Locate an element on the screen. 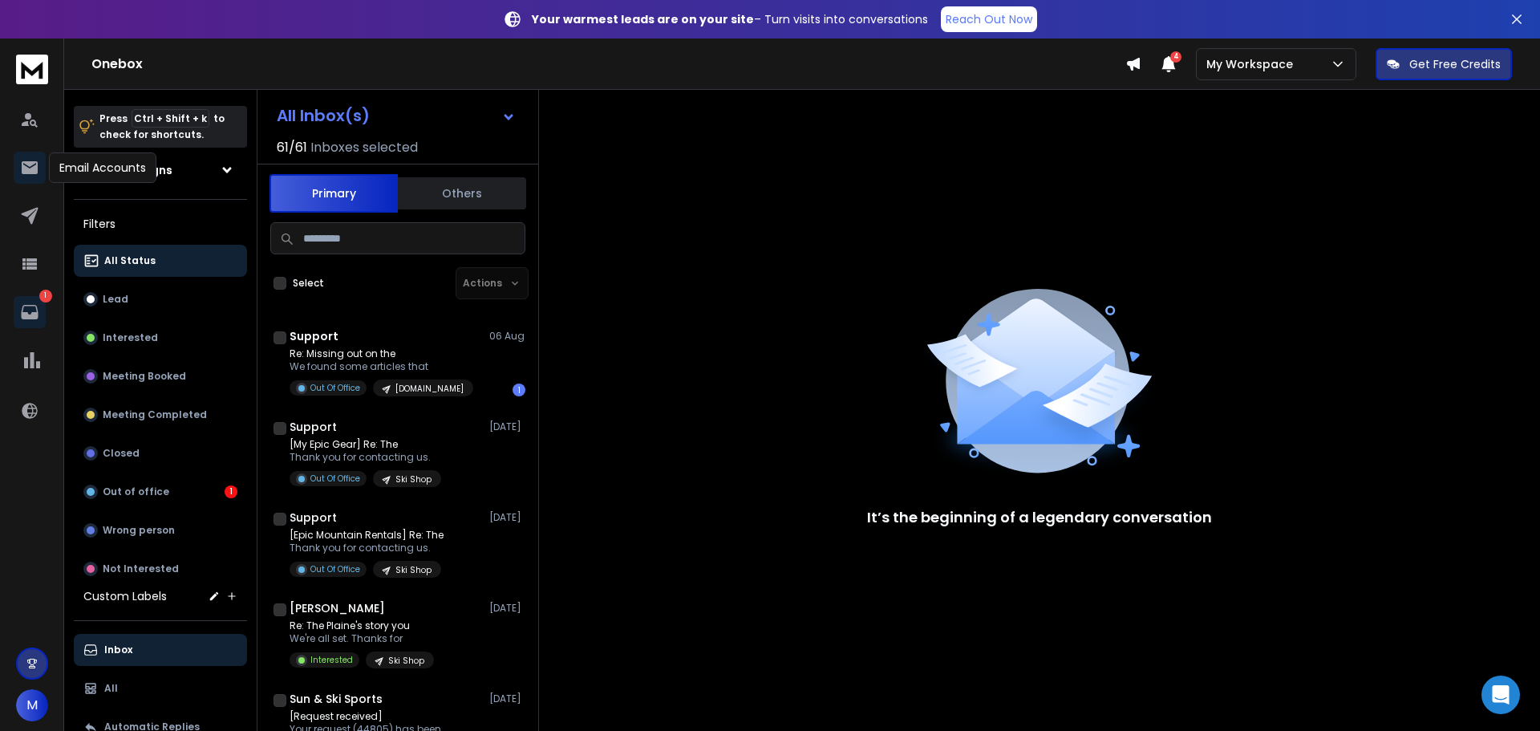  span: Ctrl + Shift + k is located at coordinates (170, 118).